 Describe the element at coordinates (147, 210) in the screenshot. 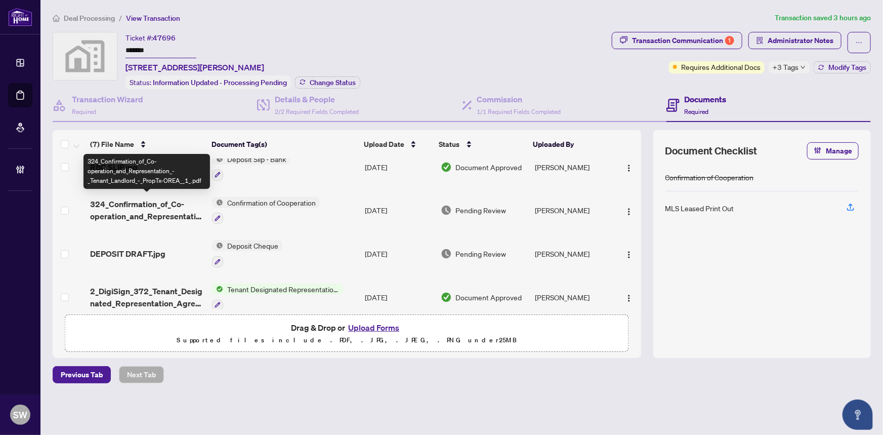

I see `span: 324_Confirmation_of_Co-operation_and_Representation_-_Tenant_Landlord_-_PropTx-OREA__1_.pdf` at that location.